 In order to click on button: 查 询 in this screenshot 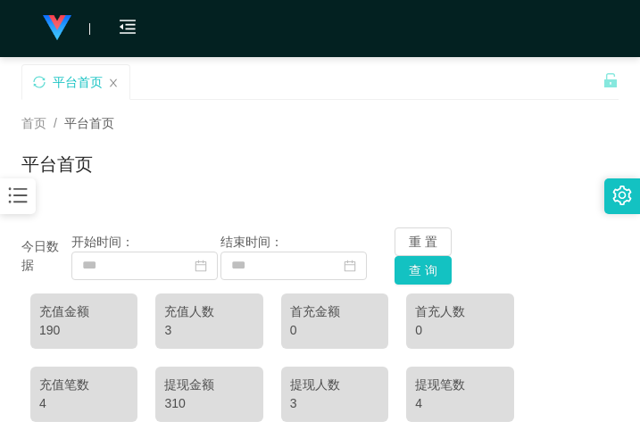, I will do `click(423, 270)`.